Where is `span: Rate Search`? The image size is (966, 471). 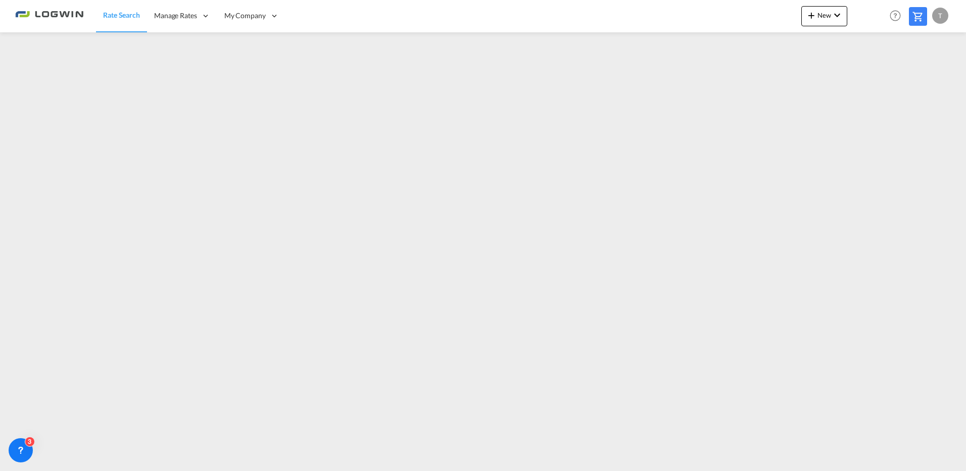 span: Rate Search is located at coordinates (121, 15).